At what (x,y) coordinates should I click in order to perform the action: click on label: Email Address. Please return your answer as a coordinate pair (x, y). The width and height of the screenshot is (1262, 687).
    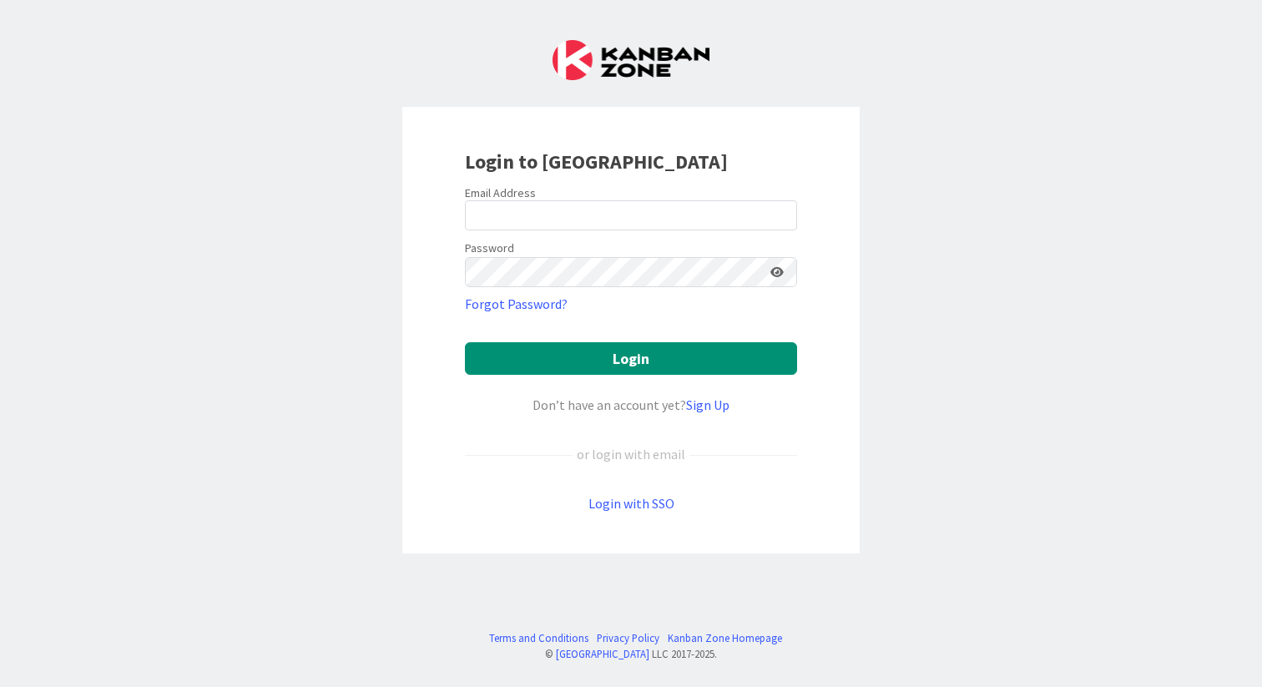
    Looking at the image, I should click on (500, 193).